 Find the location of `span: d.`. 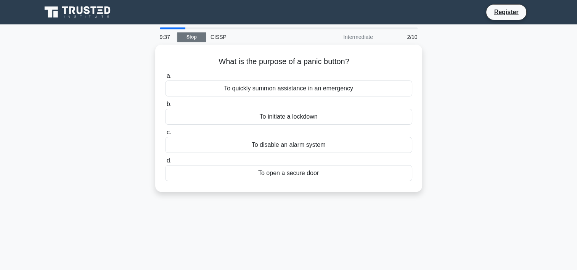

span: d. is located at coordinates (169, 160).